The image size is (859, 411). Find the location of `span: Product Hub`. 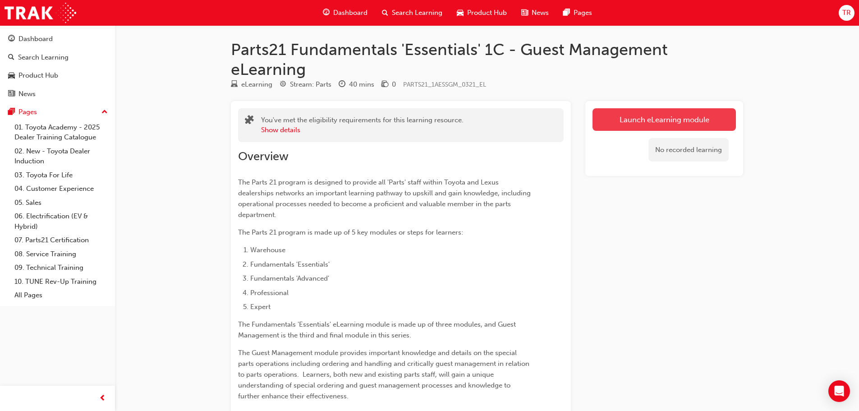

span: Product Hub is located at coordinates (487, 13).